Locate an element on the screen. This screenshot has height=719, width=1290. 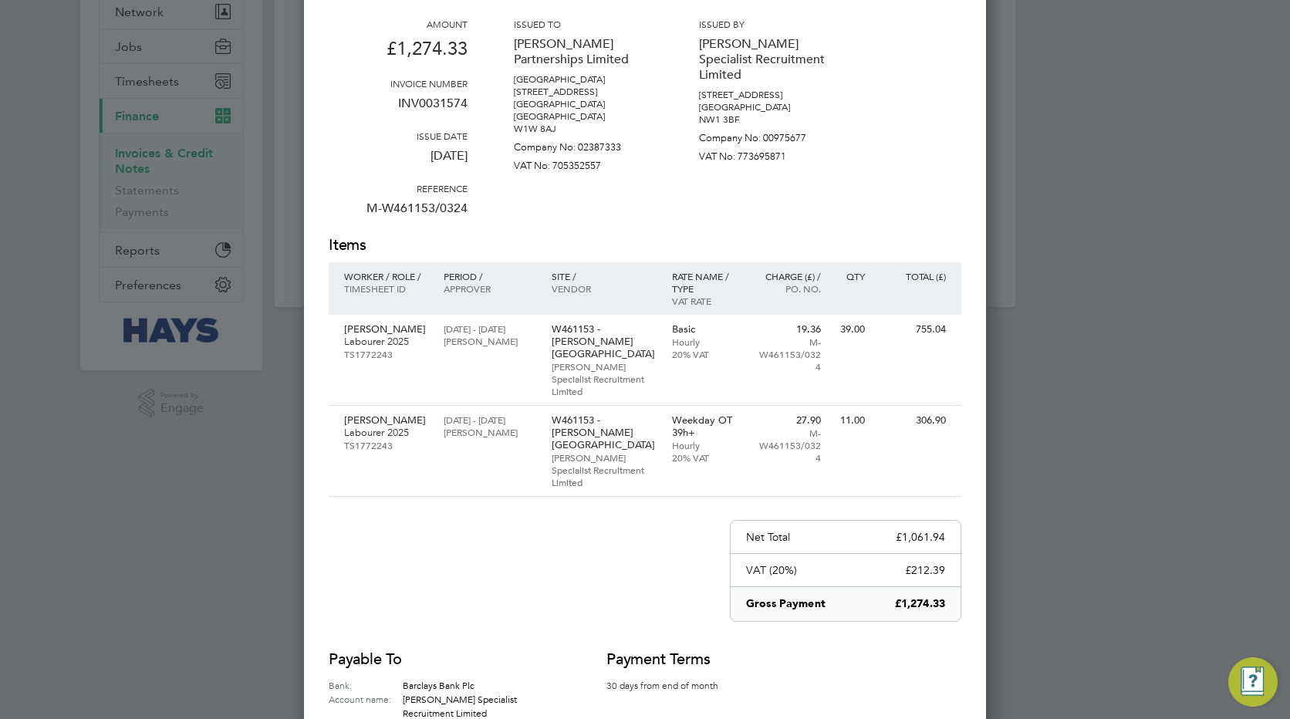
p: Company No: 02387333 is located at coordinates (583, 144).